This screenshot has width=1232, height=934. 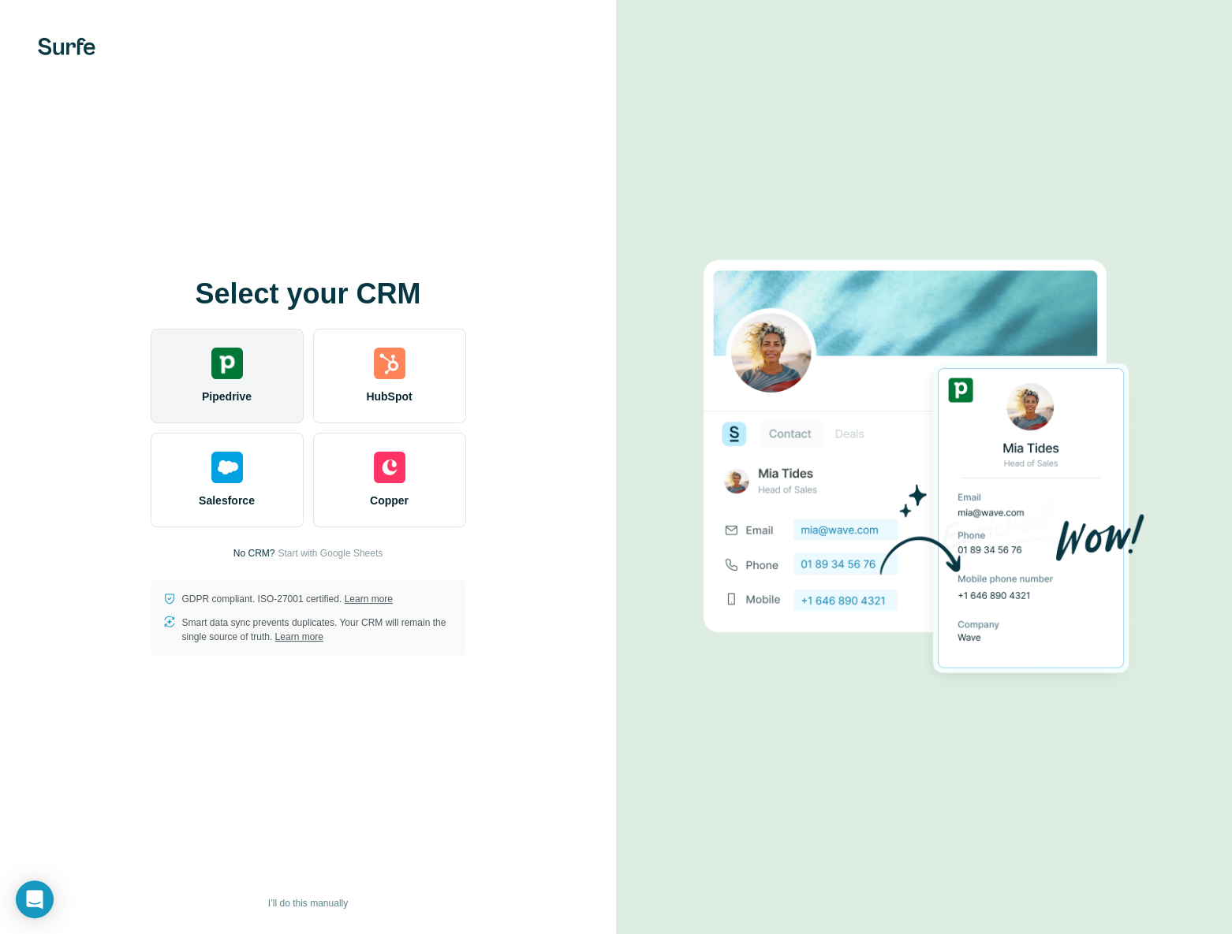 I want to click on p: Smart data sync prevents duplicates. Your CRM will remain the single source of truth., so click(x=318, y=630).